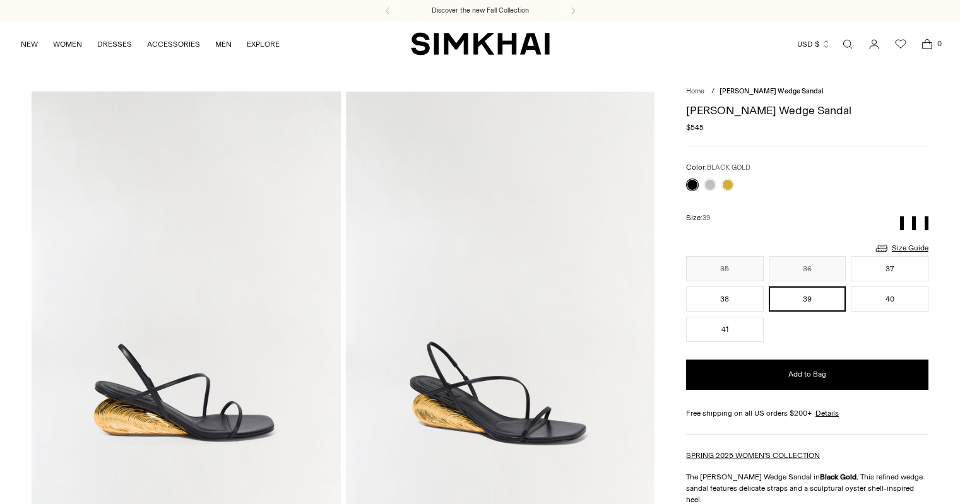 The height and width of the screenshot is (504, 960). I want to click on a: DRESSES, so click(114, 44).